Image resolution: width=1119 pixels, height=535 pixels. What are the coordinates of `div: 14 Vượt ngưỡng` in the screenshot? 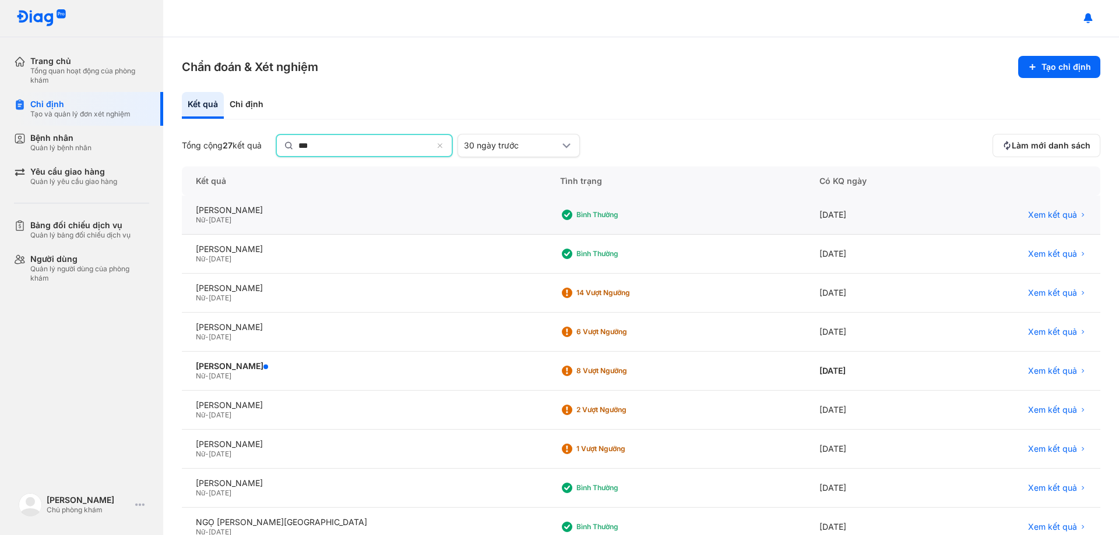 It's located at (623, 293).